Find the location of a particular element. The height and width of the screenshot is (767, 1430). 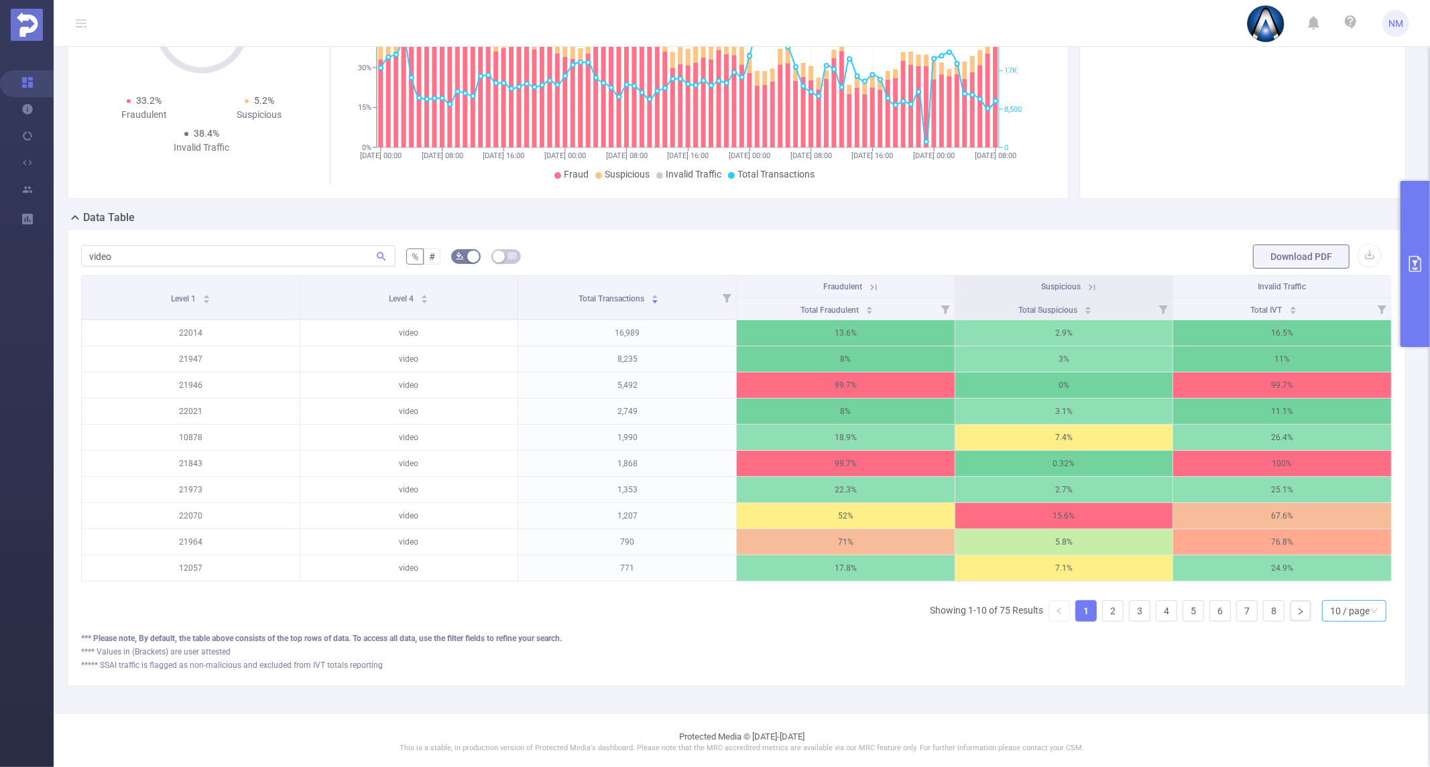

li: Showing 1-10 of 75 Results is located at coordinates (986, 611).